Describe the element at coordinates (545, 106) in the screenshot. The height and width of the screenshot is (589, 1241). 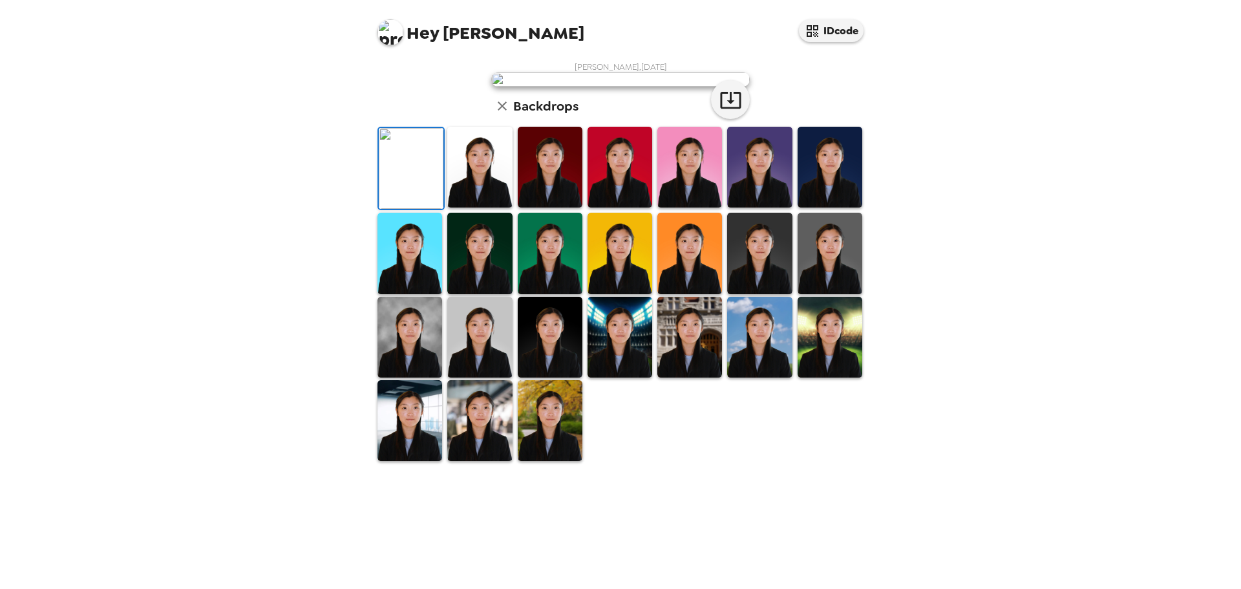
I see `h6: Backdrops` at that location.